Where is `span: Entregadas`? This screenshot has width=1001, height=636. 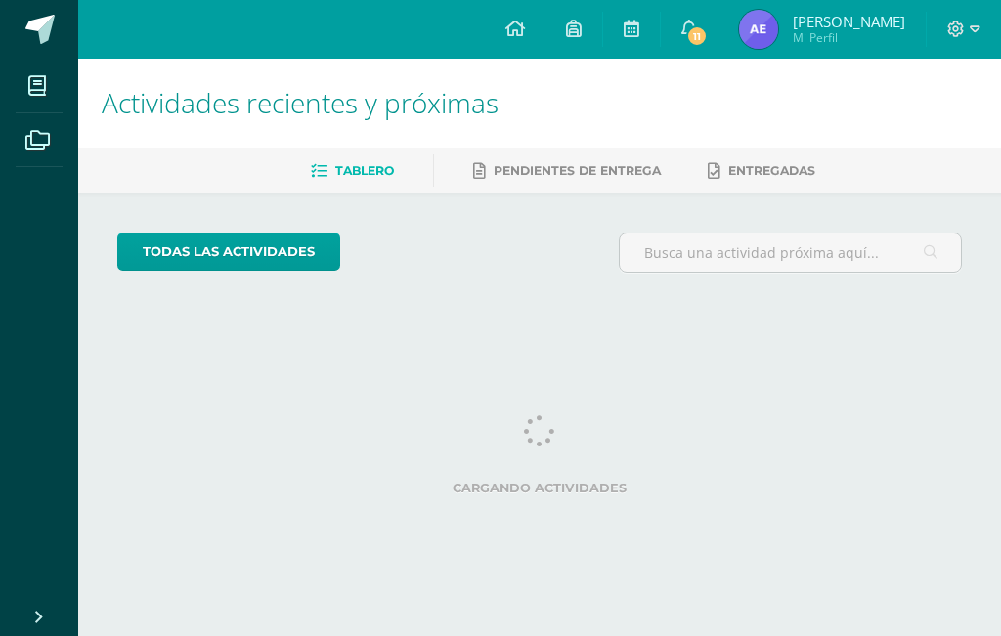 span: Entregadas is located at coordinates (771, 170).